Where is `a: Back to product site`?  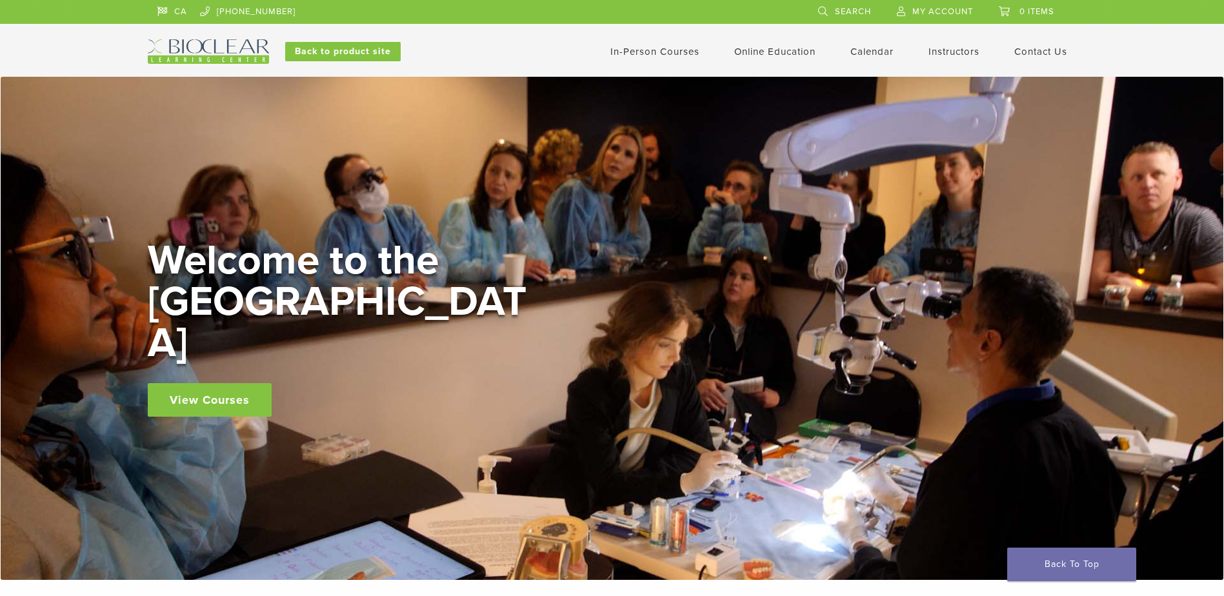
a: Back to product site is located at coordinates (343, 52).